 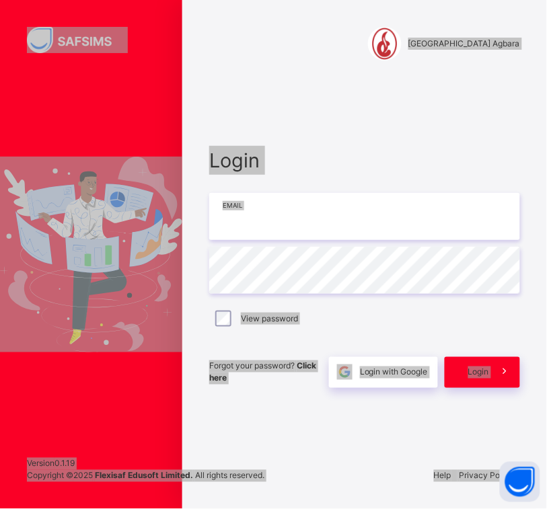 What do you see at coordinates (262, 372) in the screenshot?
I see `span: Forgot your password?` at bounding box center [262, 372].